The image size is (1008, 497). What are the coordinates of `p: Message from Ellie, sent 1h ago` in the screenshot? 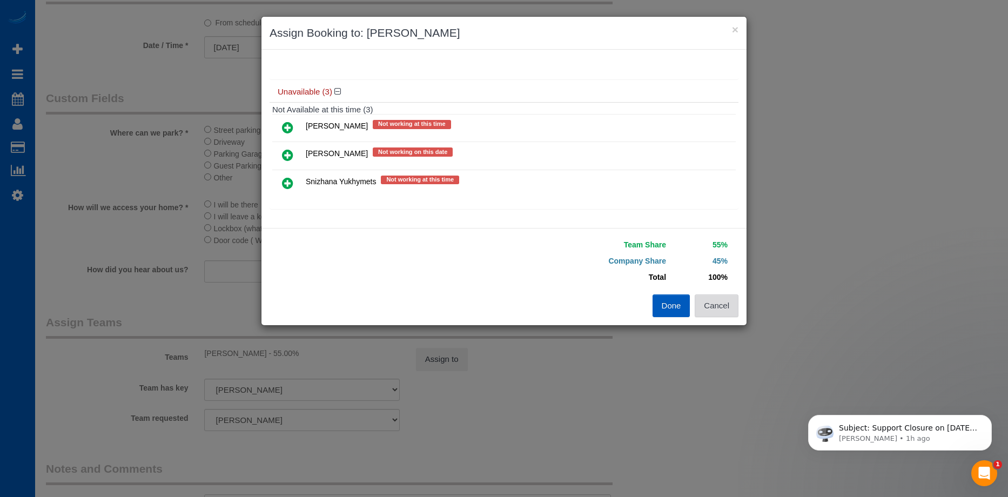 It's located at (117, 46).